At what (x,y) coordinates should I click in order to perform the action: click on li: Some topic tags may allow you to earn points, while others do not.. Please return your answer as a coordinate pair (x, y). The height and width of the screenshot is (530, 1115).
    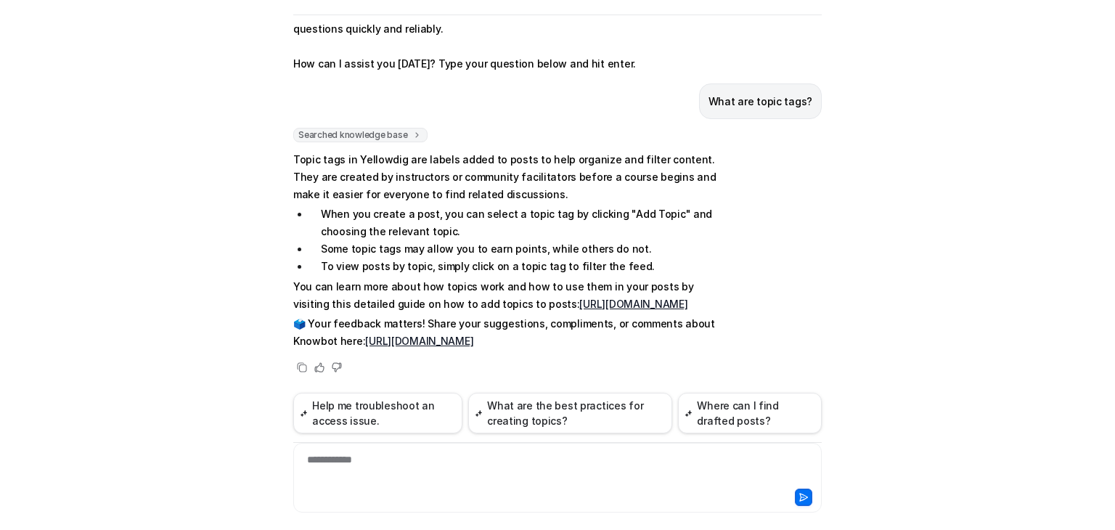
    Looking at the image, I should click on (513, 249).